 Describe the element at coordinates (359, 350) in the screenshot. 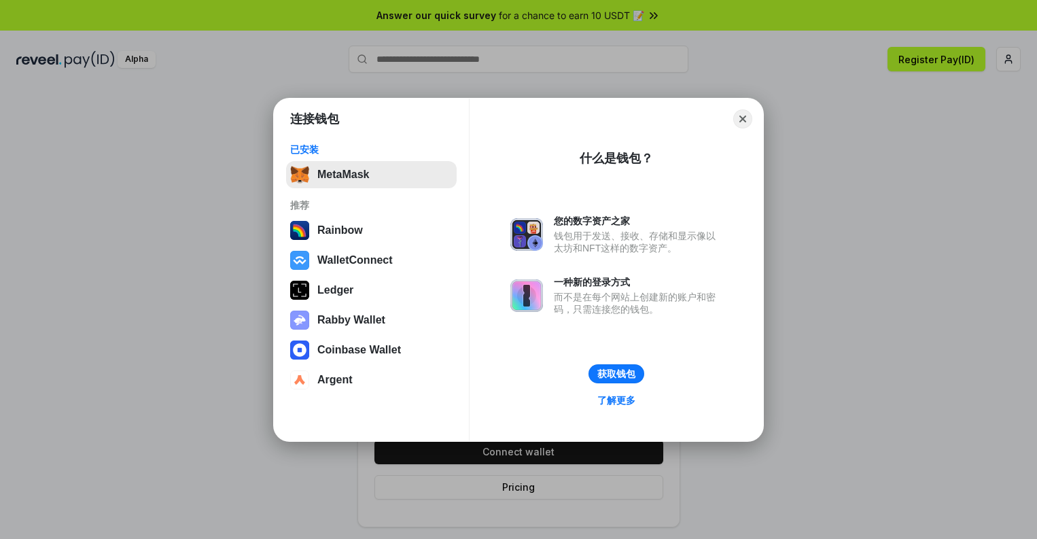

I see `div: Coinbase Wallet` at that location.